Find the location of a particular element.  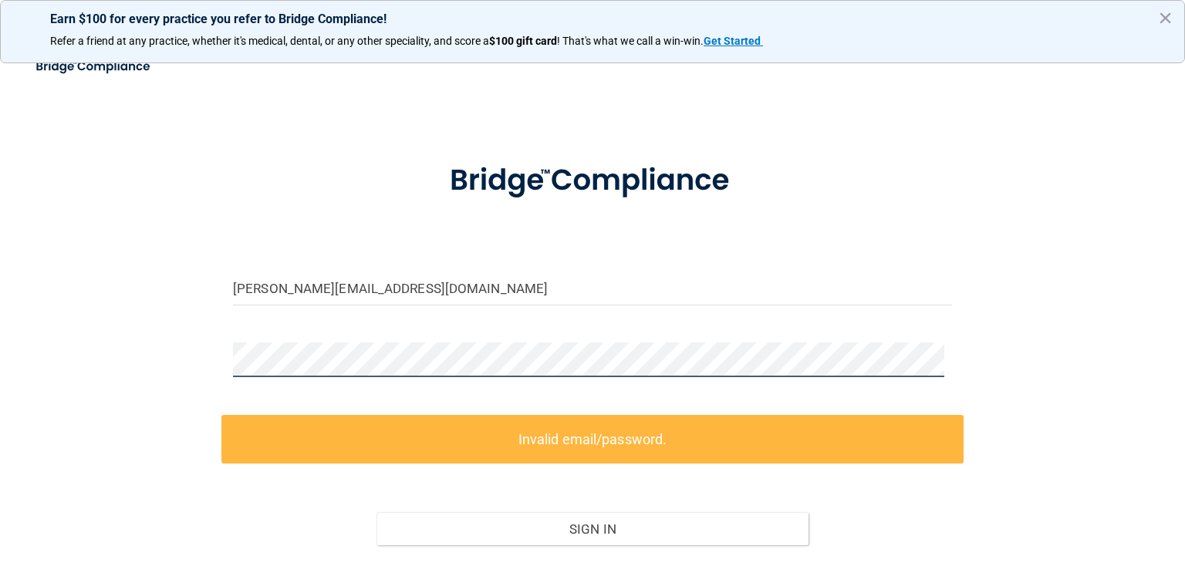

strong: $100 gift card is located at coordinates (523, 41).